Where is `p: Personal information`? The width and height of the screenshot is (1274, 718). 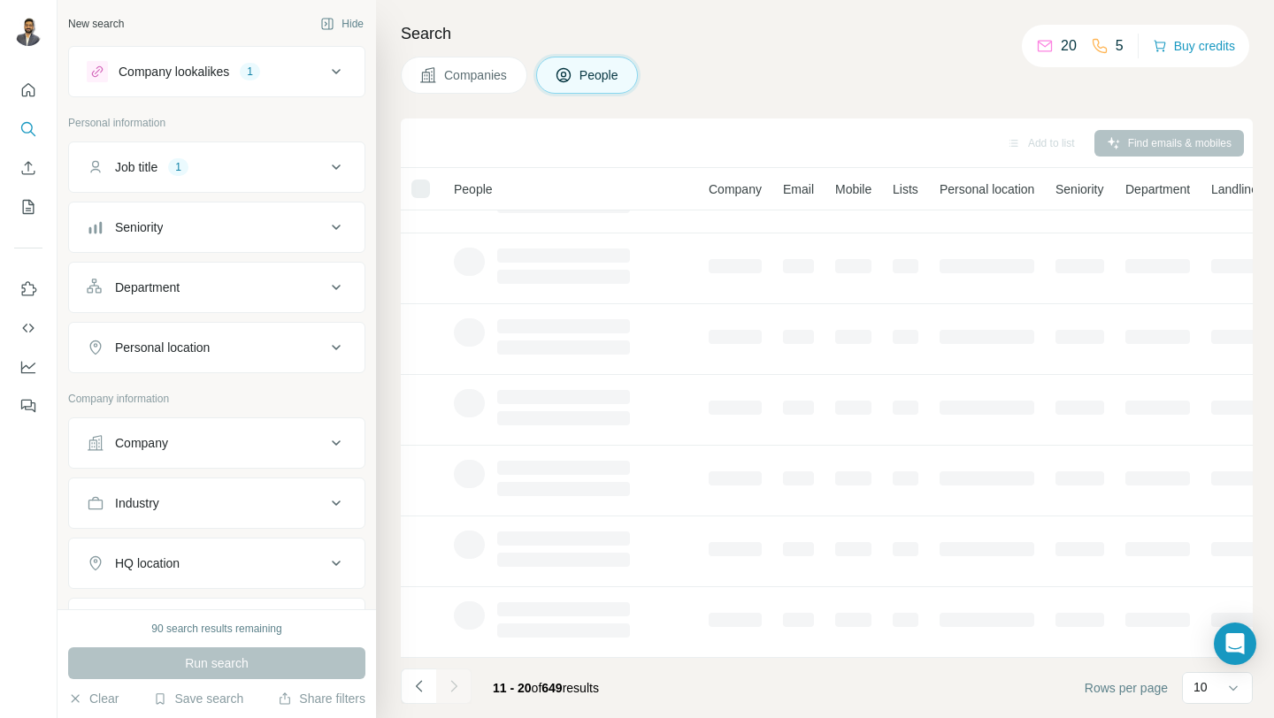 p: Personal information is located at coordinates (217, 123).